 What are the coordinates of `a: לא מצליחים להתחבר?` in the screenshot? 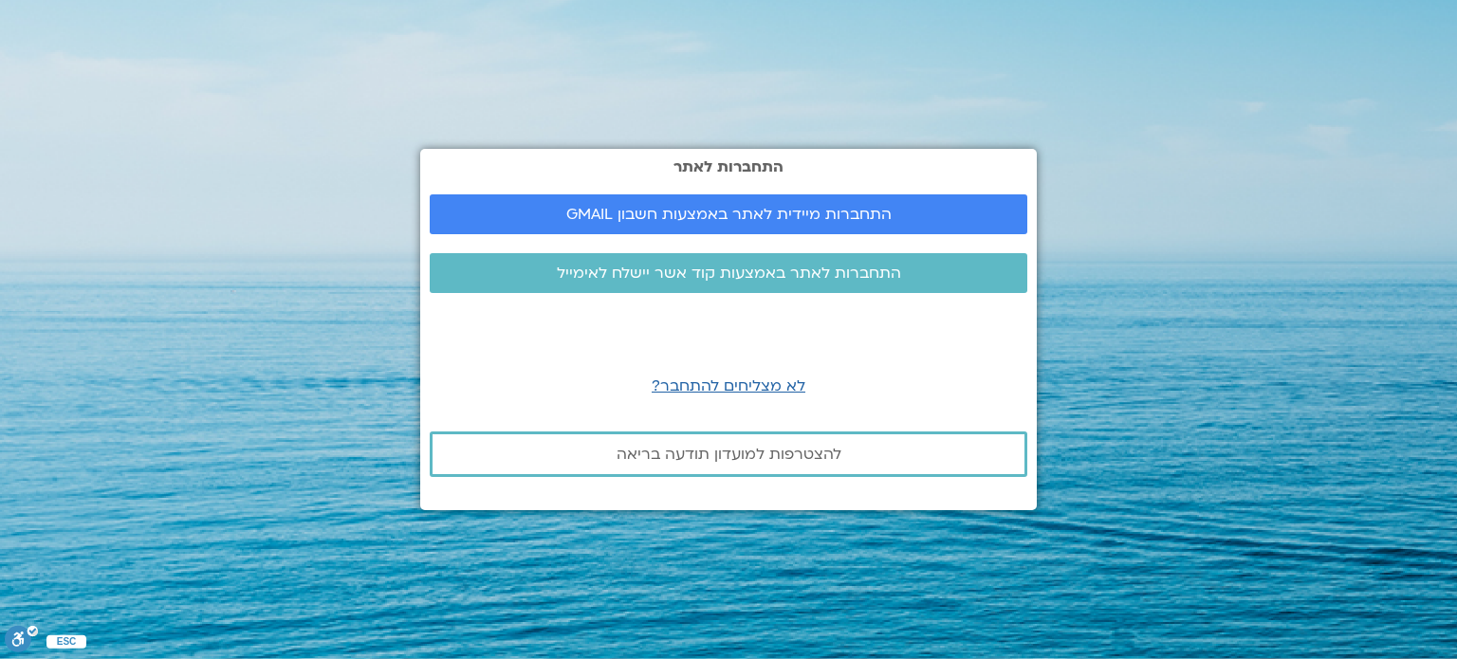 It's located at (728, 386).